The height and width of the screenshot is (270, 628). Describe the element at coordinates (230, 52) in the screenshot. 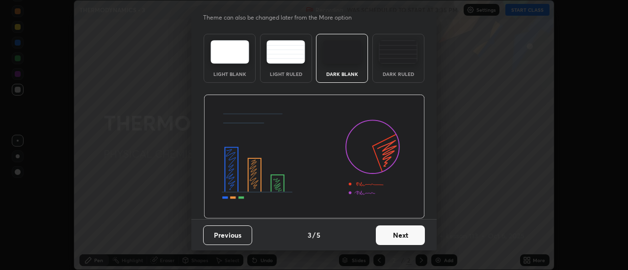

I see `img: lightTheme.e5ed3b09.svg` at that location.